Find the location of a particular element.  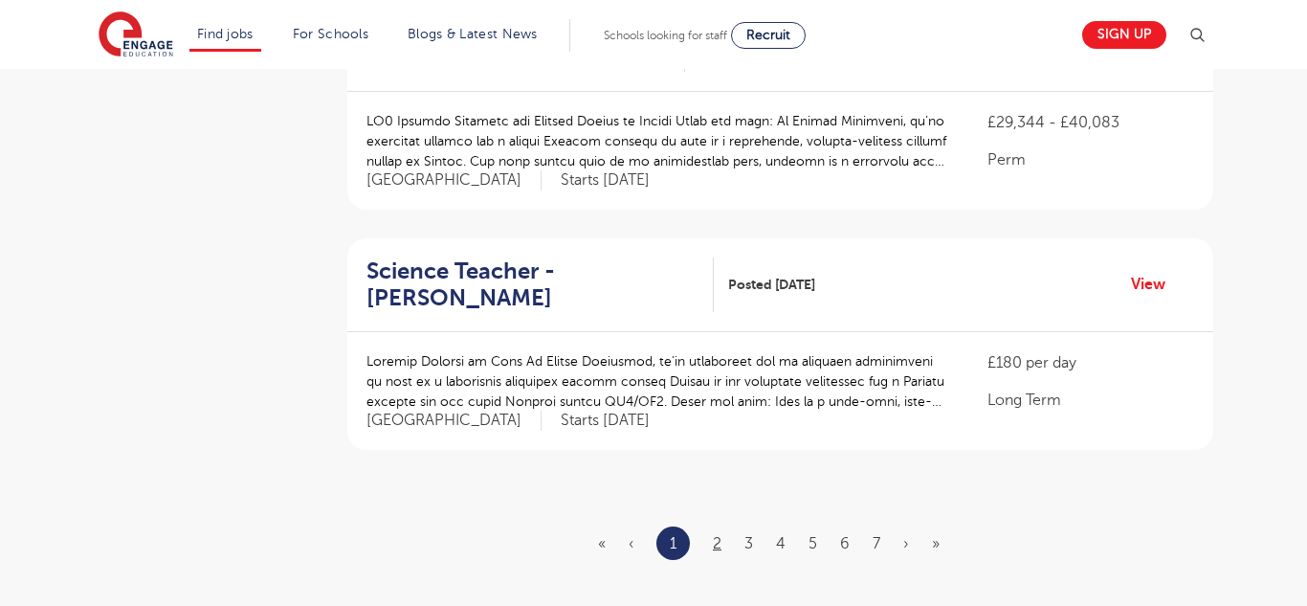

a: Recruit is located at coordinates (769, 35).